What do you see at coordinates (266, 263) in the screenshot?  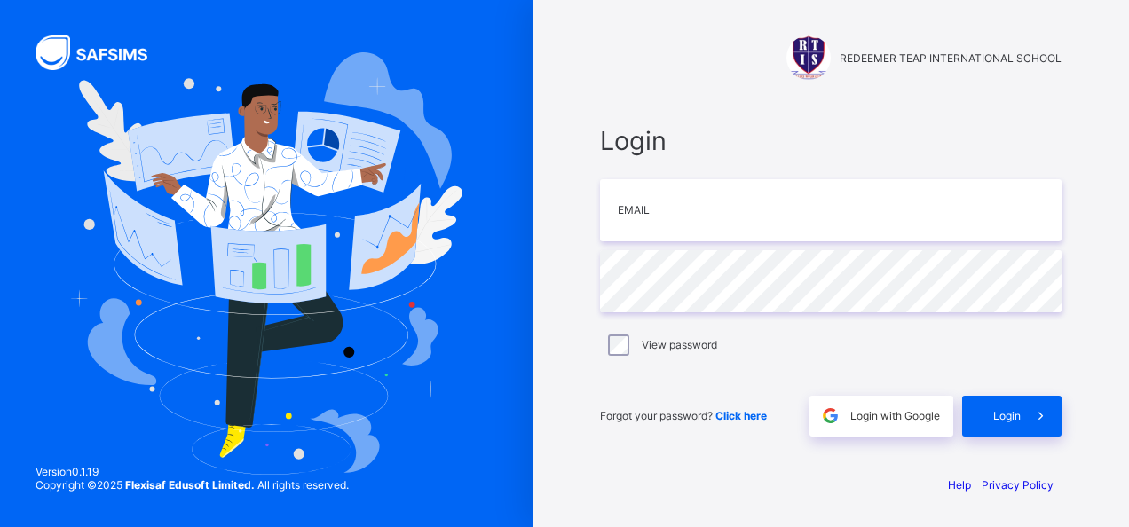 I see `img: Hero Image` at bounding box center [266, 263].